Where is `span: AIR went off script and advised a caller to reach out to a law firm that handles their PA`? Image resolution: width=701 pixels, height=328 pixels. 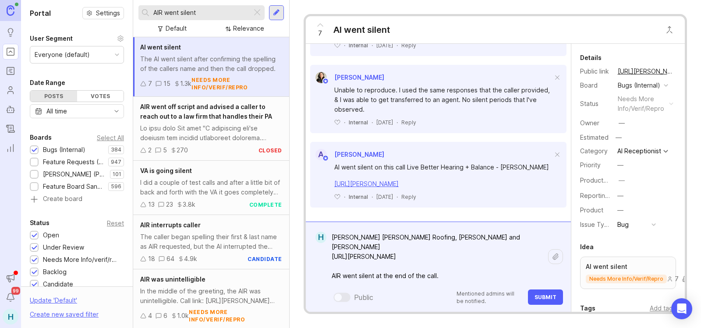
span: AIR went off script and advised a caller to reach out to a law firm that handles their PA is located at coordinates (206, 111).